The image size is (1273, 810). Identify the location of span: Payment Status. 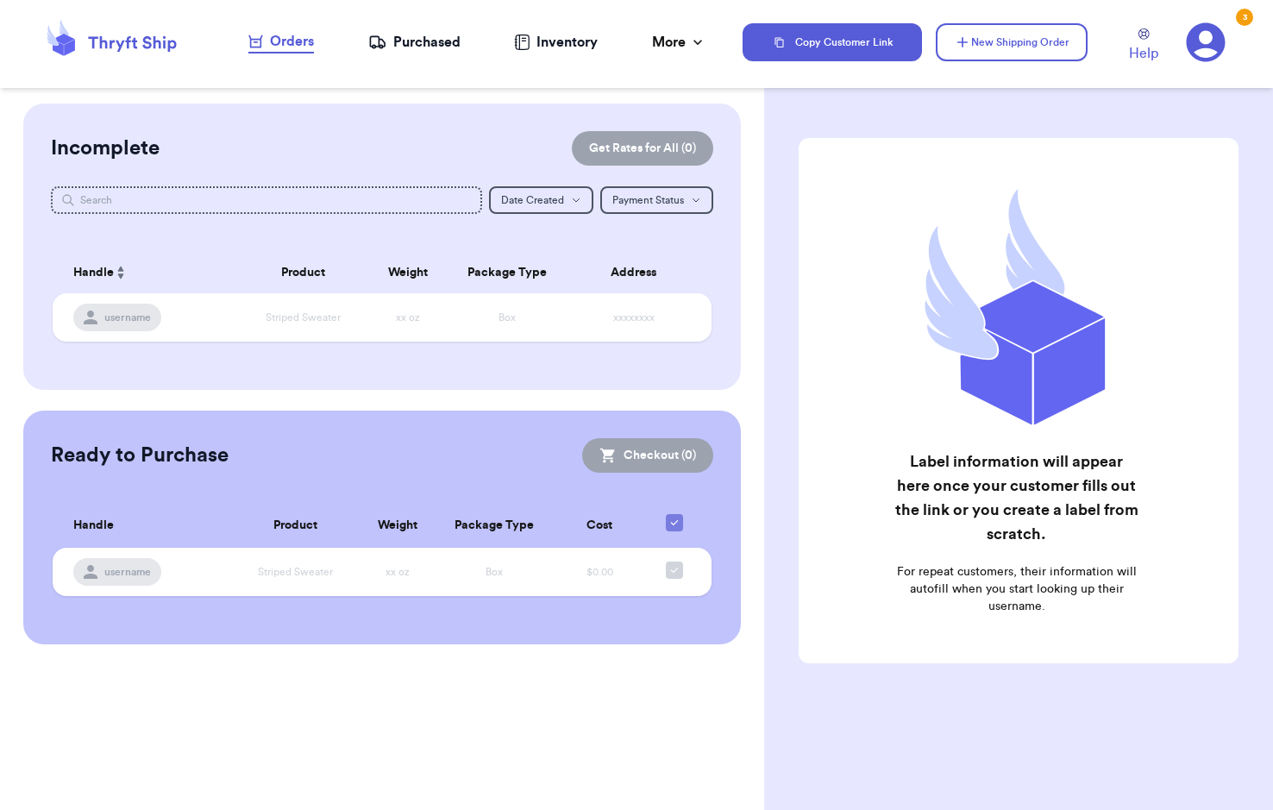
(648, 200).